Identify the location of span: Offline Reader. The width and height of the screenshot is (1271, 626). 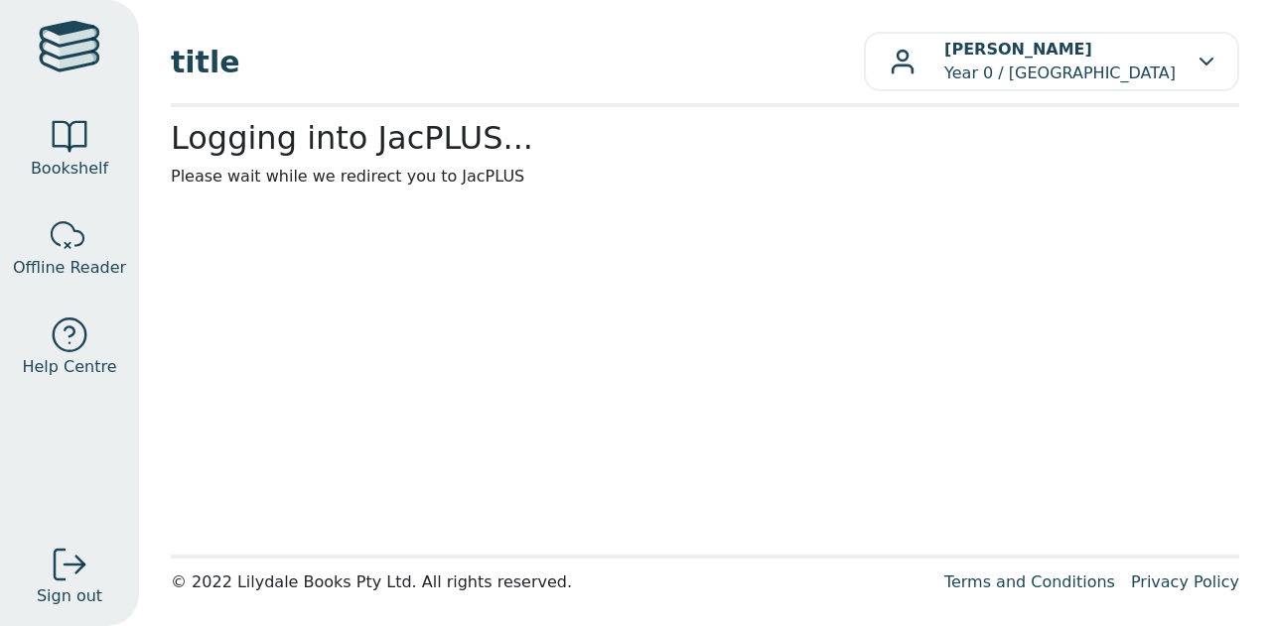
(69, 268).